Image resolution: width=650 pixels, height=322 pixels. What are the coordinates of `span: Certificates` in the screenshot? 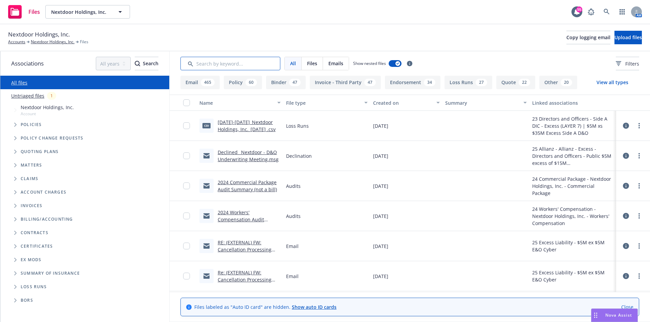 It's located at (37, 247).